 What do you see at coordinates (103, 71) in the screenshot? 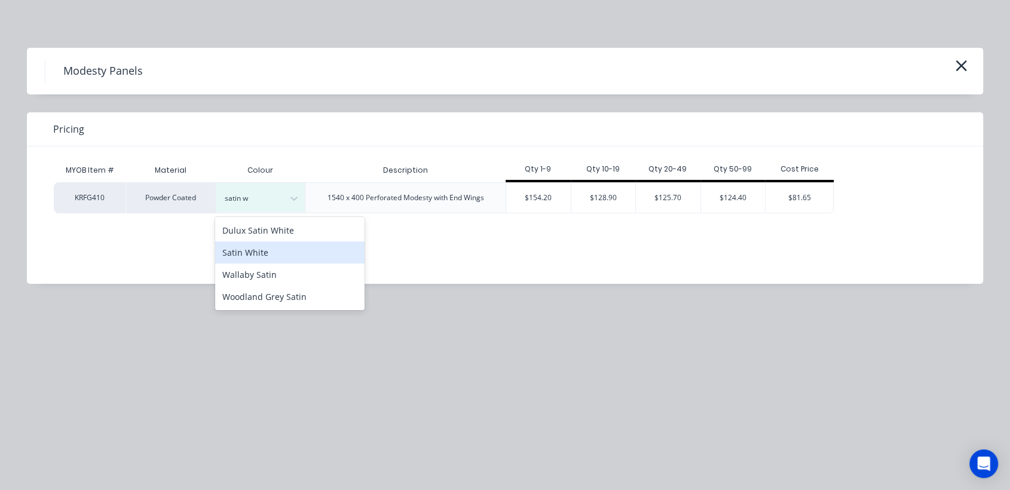
I see `h4: Modesty Panels` at bounding box center [103, 71].